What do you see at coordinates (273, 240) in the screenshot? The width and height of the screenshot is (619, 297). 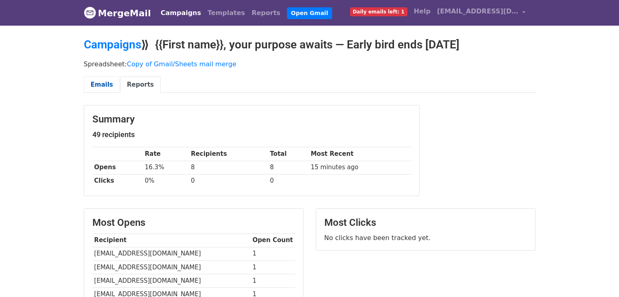 I see `th: Open Count` at bounding box center [273, 240].